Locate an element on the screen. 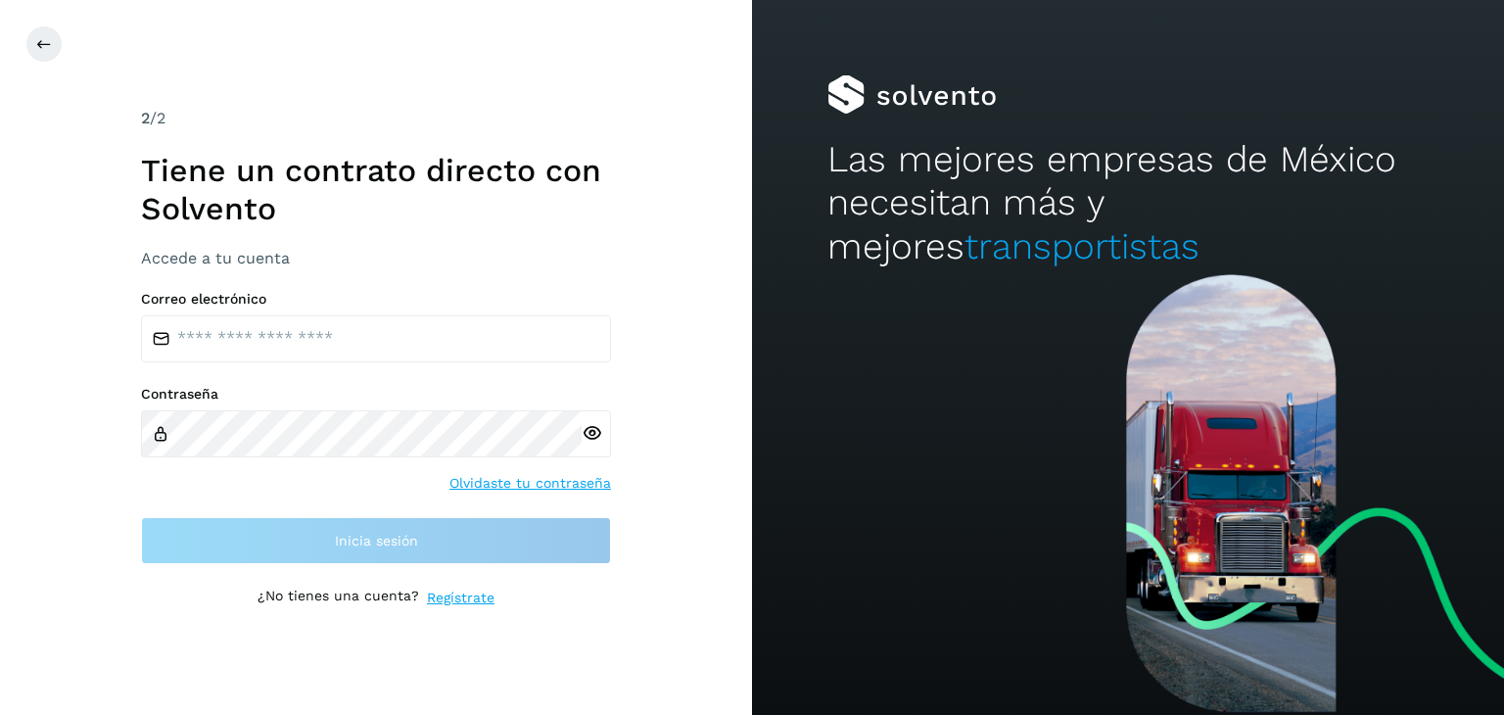 The width and height of the screenshot is (1504, 715). h2: Las mejores empresas de México necesitan más y mejores is located at coordinates (1128, 203).